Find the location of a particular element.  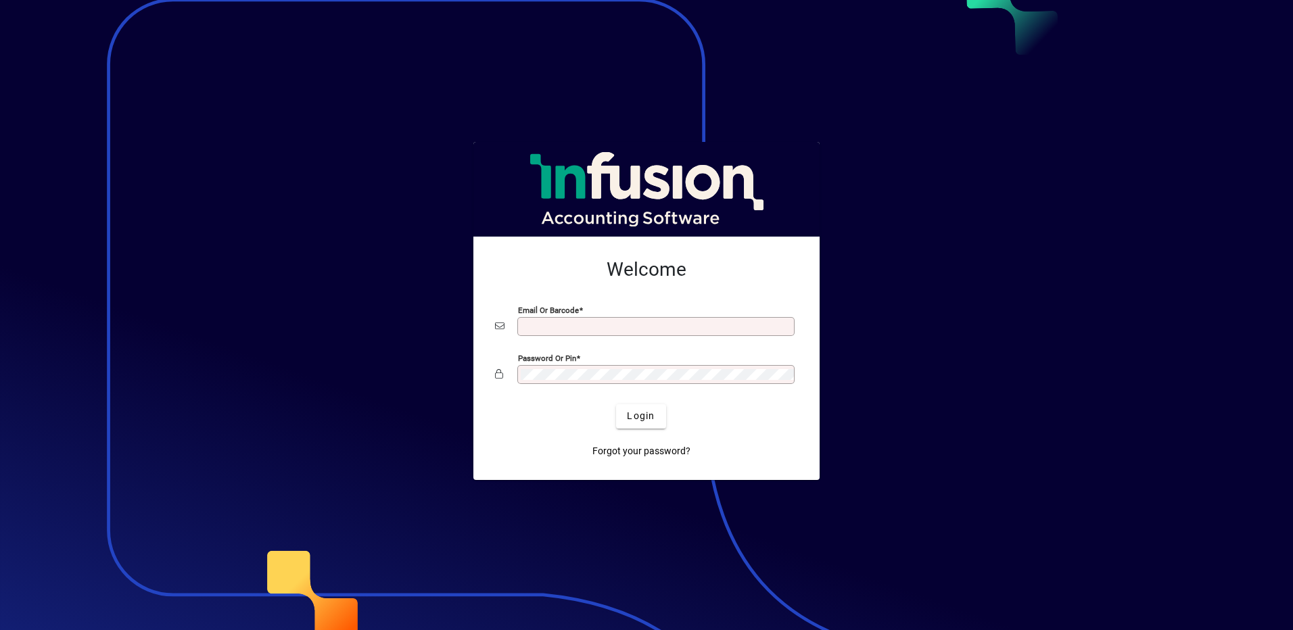

mat-label: Password or Pin is located at coordinates (547, 358).